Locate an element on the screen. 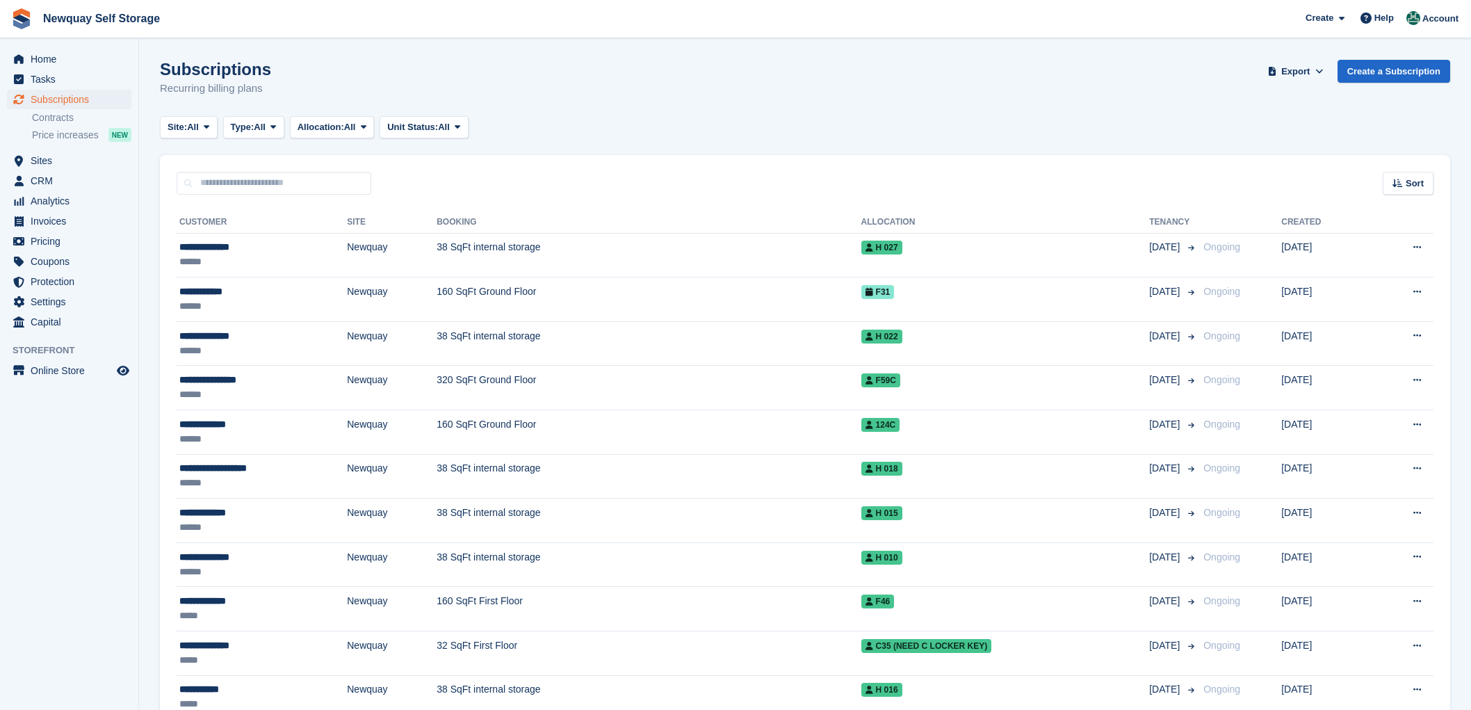 This screenshot has width=1471, height=710. div: NEW is located at coordinates (120, 135).